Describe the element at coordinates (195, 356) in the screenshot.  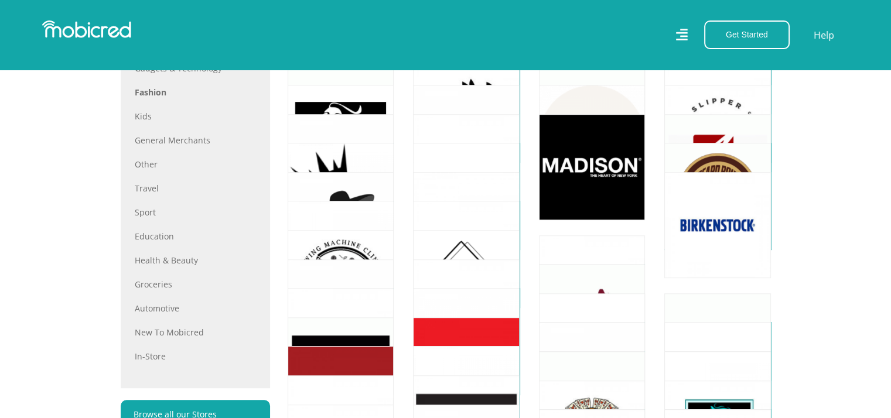
I see `a: In-store` at that location.